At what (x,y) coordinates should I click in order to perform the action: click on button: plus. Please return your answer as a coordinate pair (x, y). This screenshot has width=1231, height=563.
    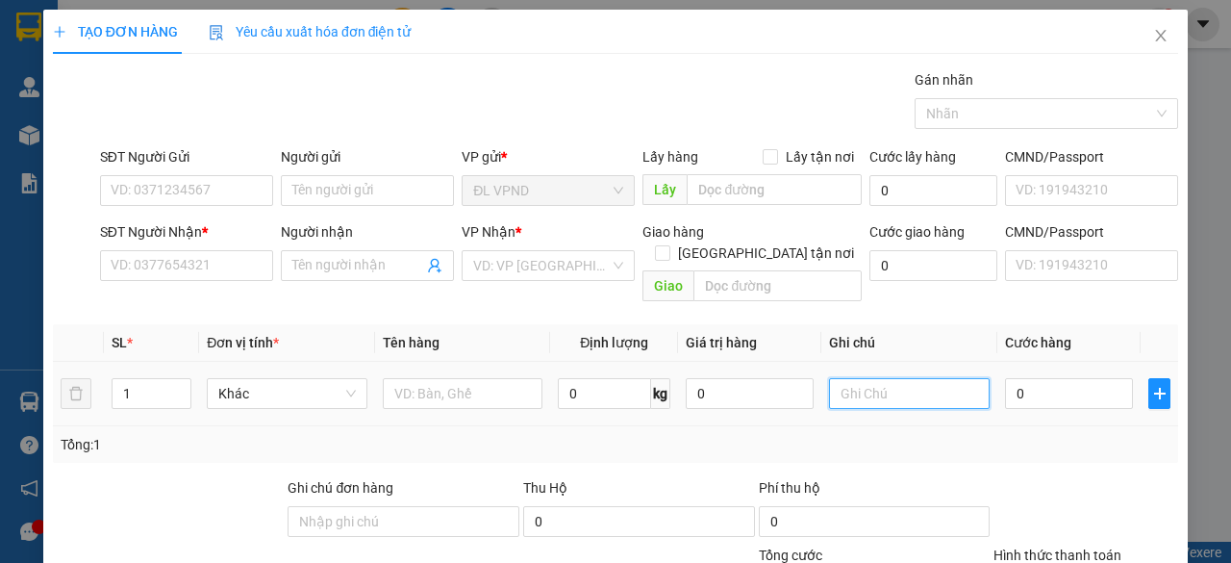
    Looking at the image, I should click on (1159, 393).